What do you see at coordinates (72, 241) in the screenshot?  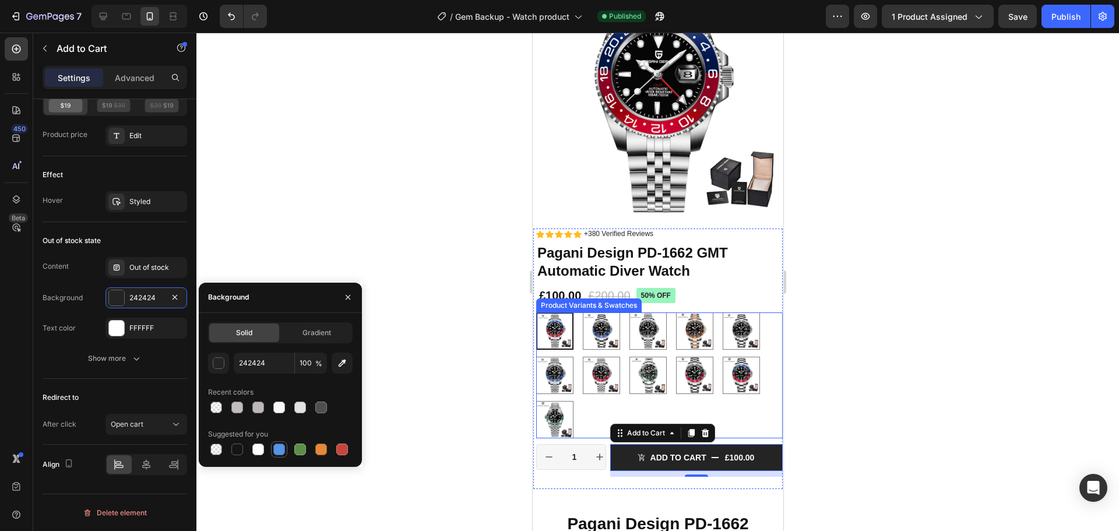 I see `div: Out of stock state` at bounding box center [72, 241].